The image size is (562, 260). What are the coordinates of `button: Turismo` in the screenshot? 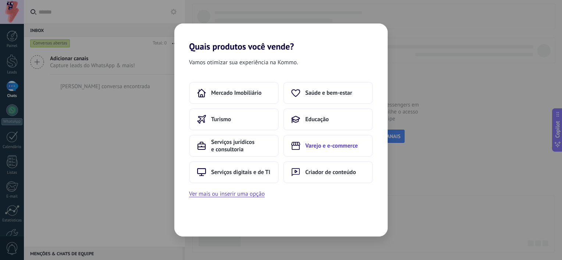 It's located at (234, 120).